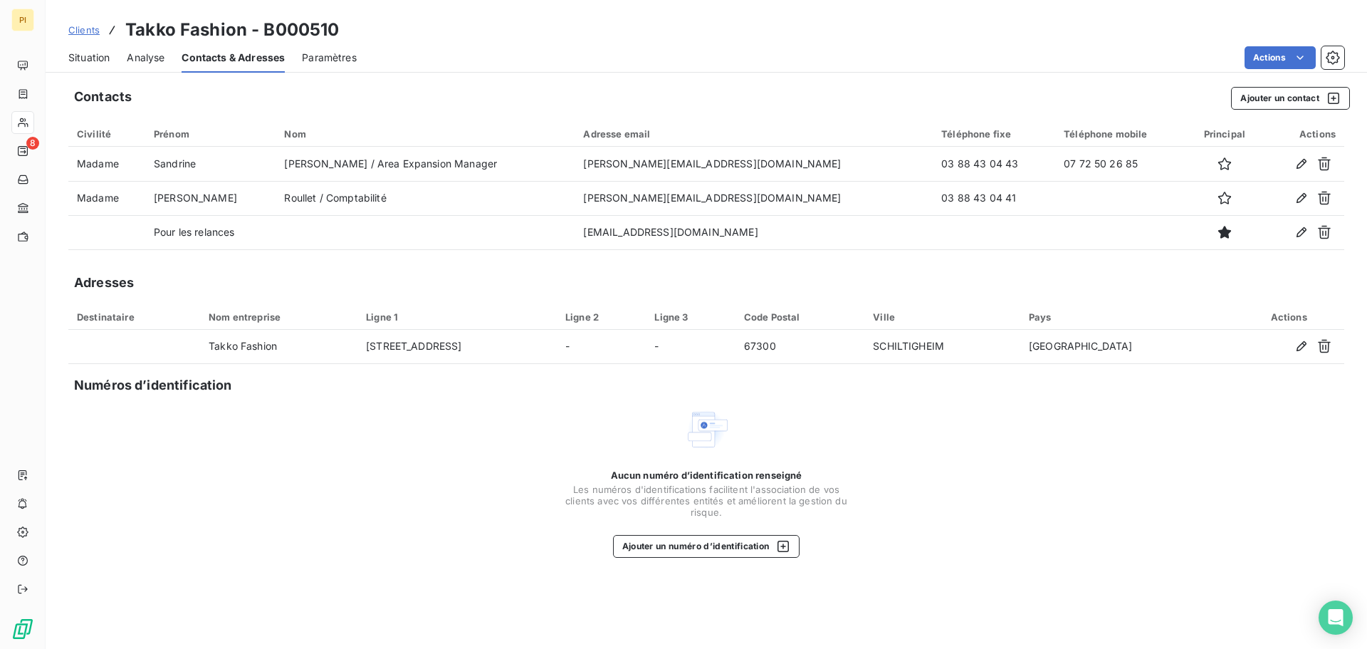  I want to click on div: Pays, so click(1127, 317).